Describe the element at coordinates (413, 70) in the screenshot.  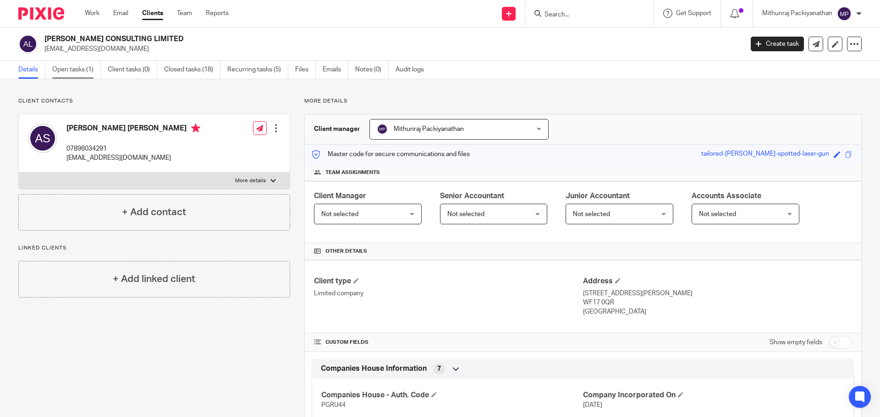
I see `a: Audit logs` at that location.